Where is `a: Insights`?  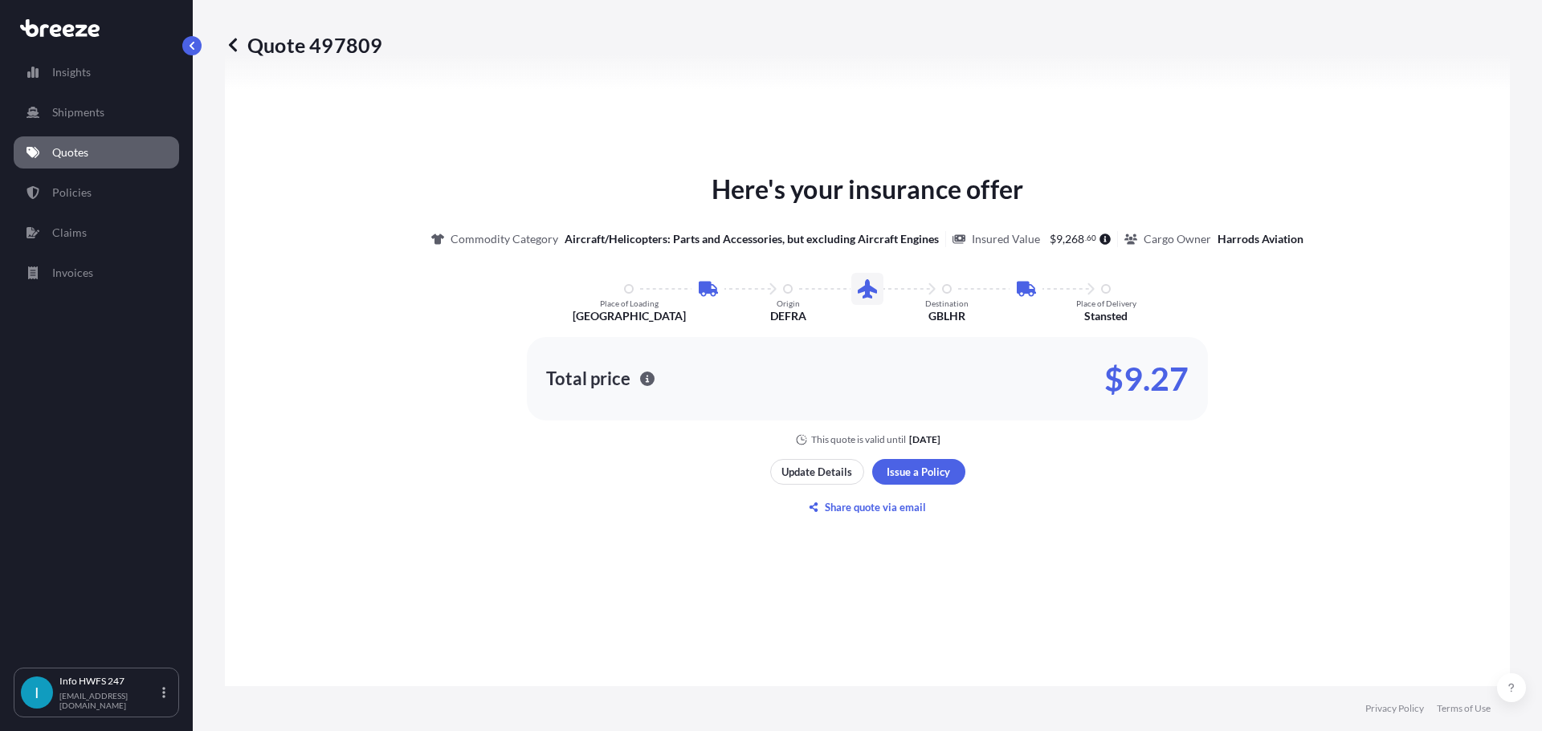
a: Insights is located at coordinates (96, 72).